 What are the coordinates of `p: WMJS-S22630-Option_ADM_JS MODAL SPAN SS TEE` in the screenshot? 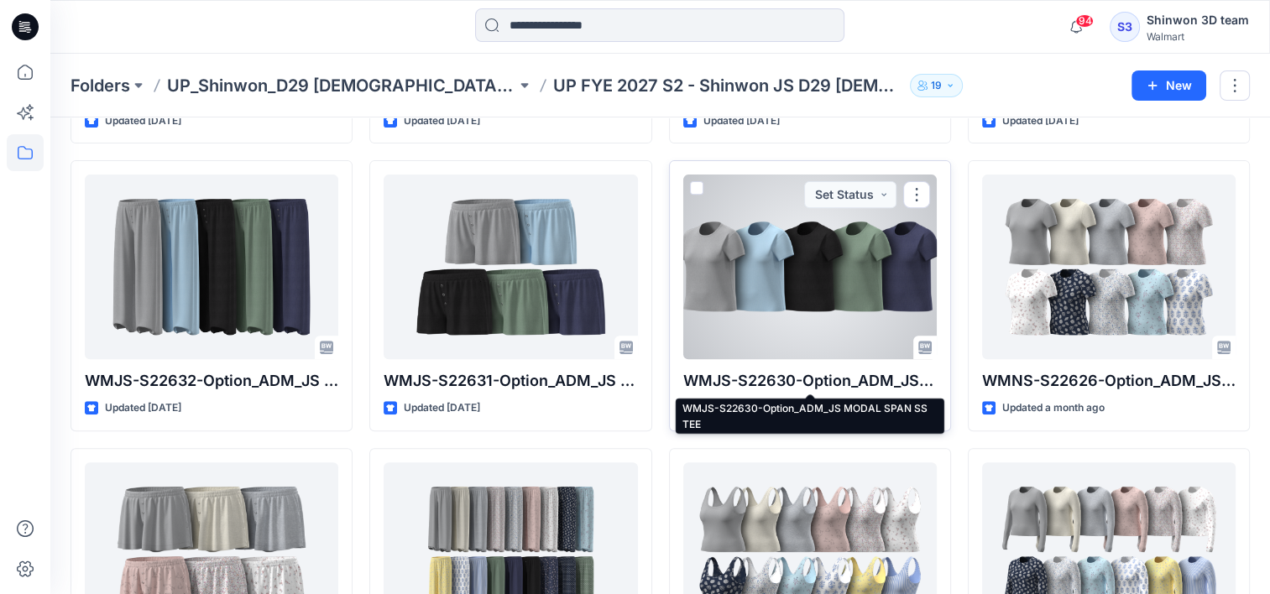 It's located at (810, 381).